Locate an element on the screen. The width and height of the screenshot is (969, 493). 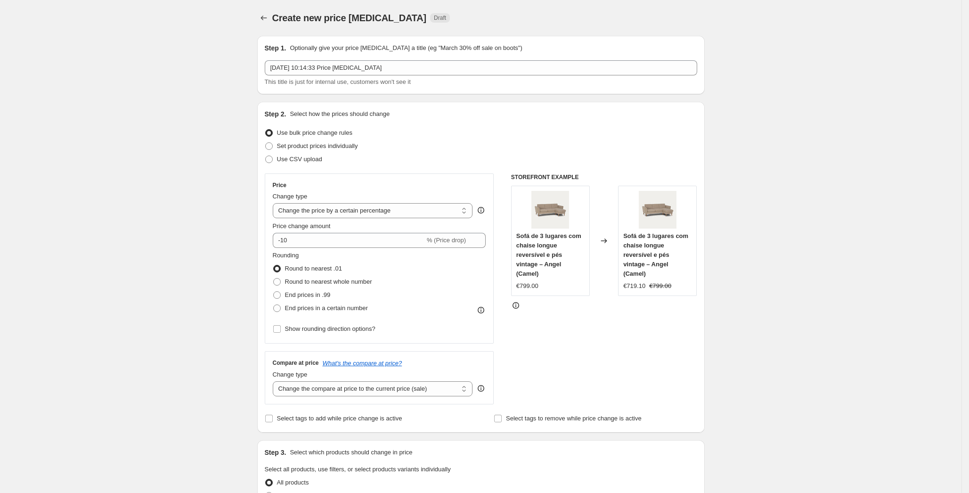
span: Draft is located at coordinates (440, 18).